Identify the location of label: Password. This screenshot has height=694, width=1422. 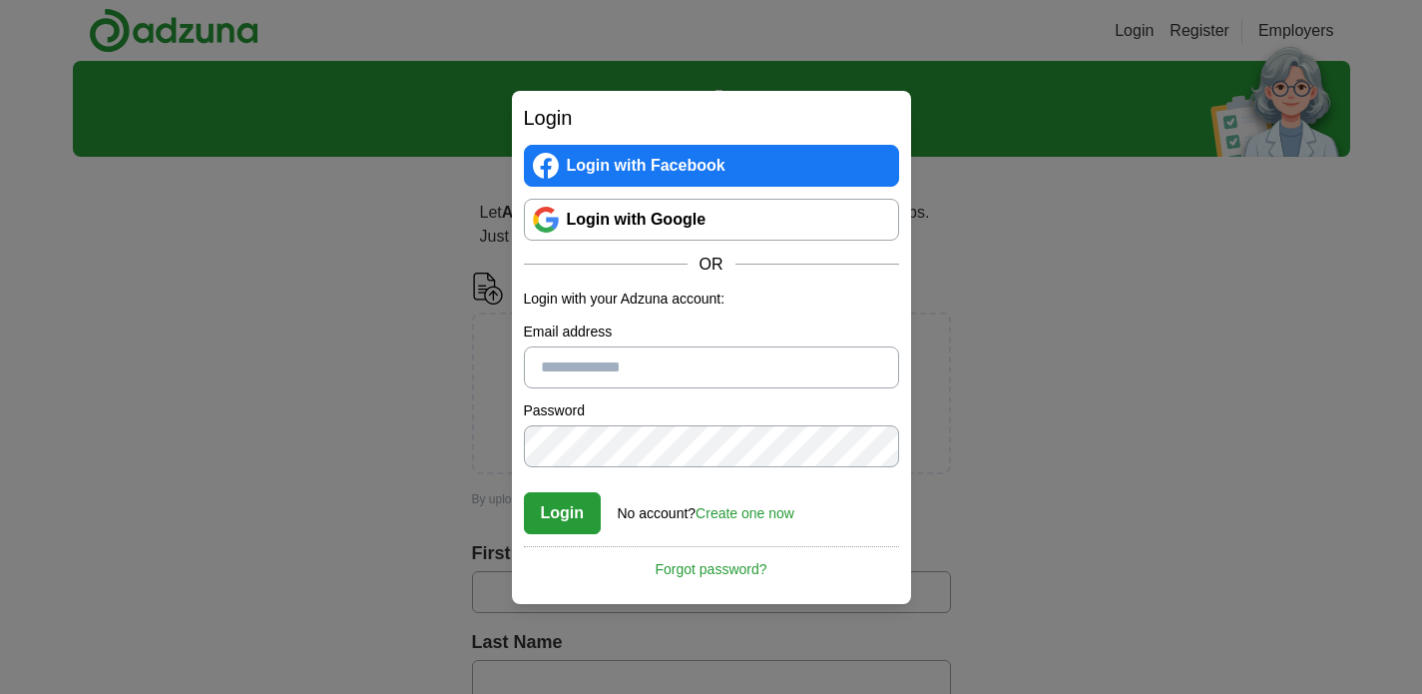
(712, 410).